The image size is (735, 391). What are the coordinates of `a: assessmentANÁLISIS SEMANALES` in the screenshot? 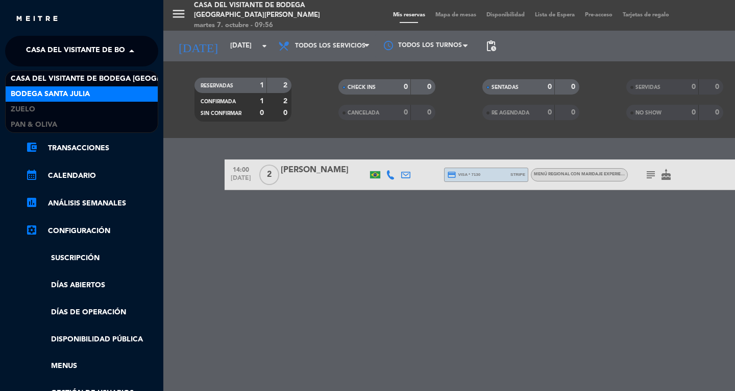 It's located at (92, 203).